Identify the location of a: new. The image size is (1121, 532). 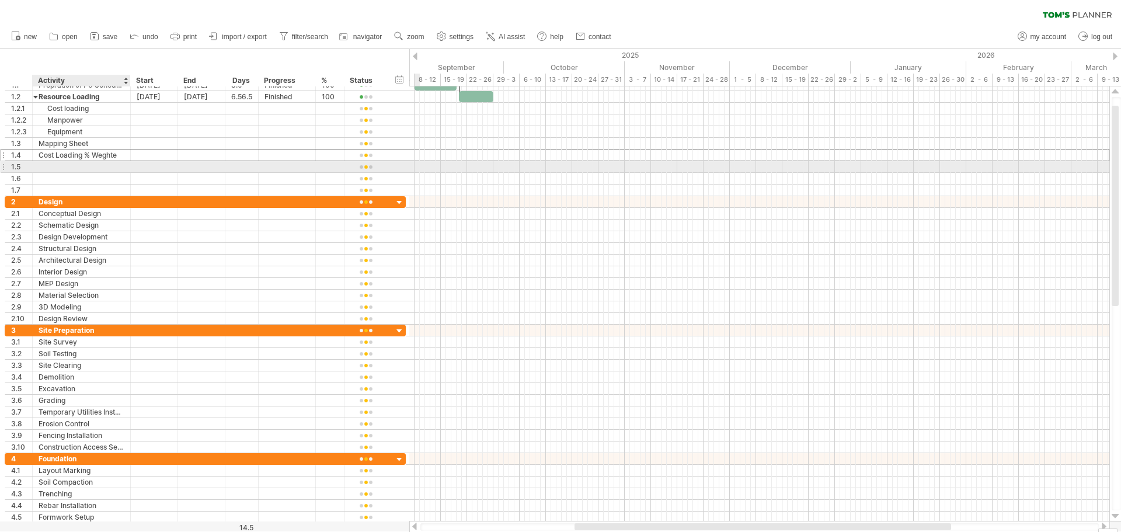
(24, 37).